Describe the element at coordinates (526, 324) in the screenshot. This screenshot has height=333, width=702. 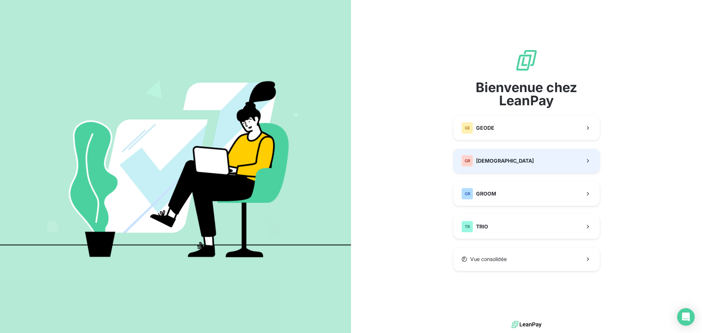
I see `img: logo` at that location.